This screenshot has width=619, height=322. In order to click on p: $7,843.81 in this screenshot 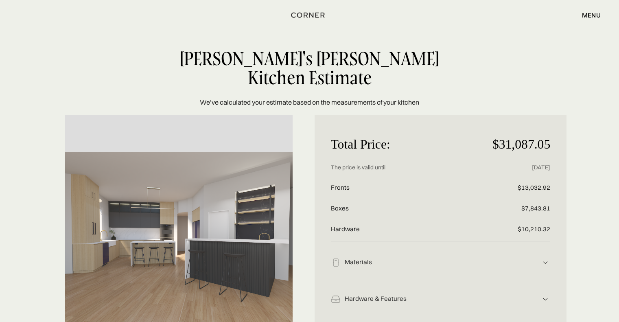, I will do `click(514, 208)`.